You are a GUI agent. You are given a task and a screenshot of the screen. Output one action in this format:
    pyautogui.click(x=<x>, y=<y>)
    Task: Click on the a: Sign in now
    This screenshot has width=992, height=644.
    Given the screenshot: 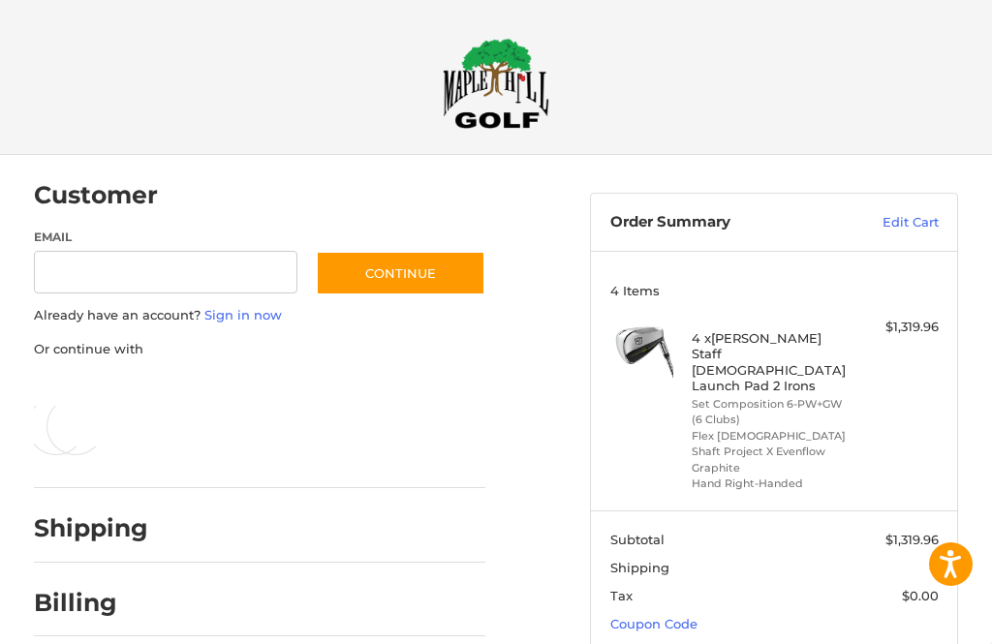 What is the action you would take?
    pyautogui.click(x=243, y=315)
    